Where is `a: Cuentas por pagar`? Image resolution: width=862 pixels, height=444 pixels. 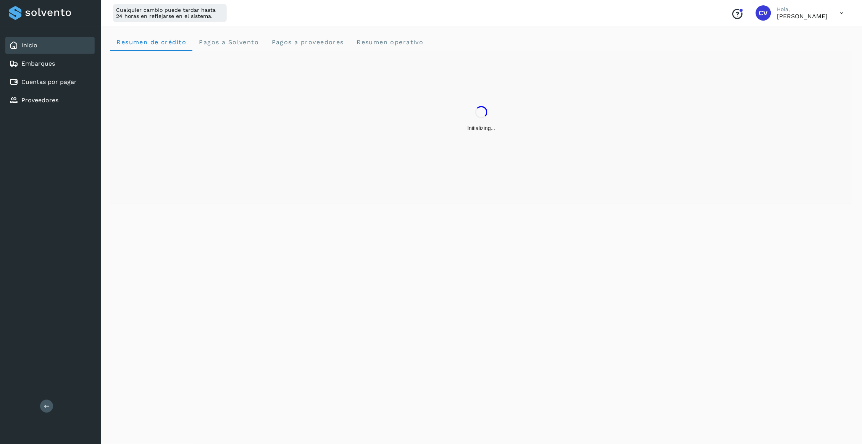
a: Cuentas por pagar is located at coordinates (49, 82).